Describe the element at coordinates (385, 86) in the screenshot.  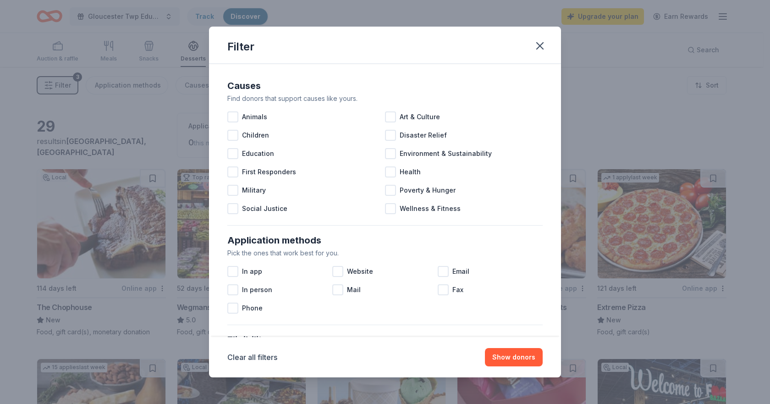
I see `div: Causes` at that location.